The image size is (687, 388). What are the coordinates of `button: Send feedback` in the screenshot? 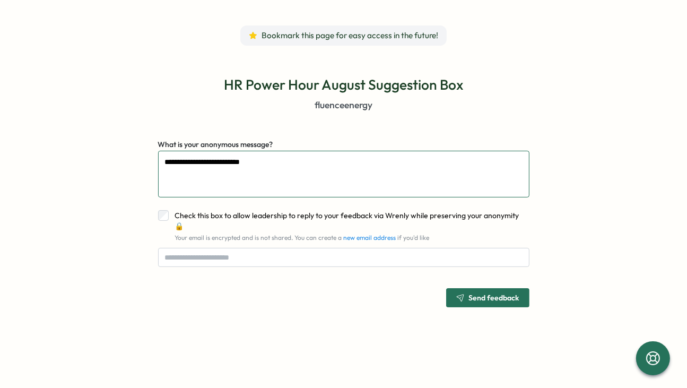 It's located at (488, 298).